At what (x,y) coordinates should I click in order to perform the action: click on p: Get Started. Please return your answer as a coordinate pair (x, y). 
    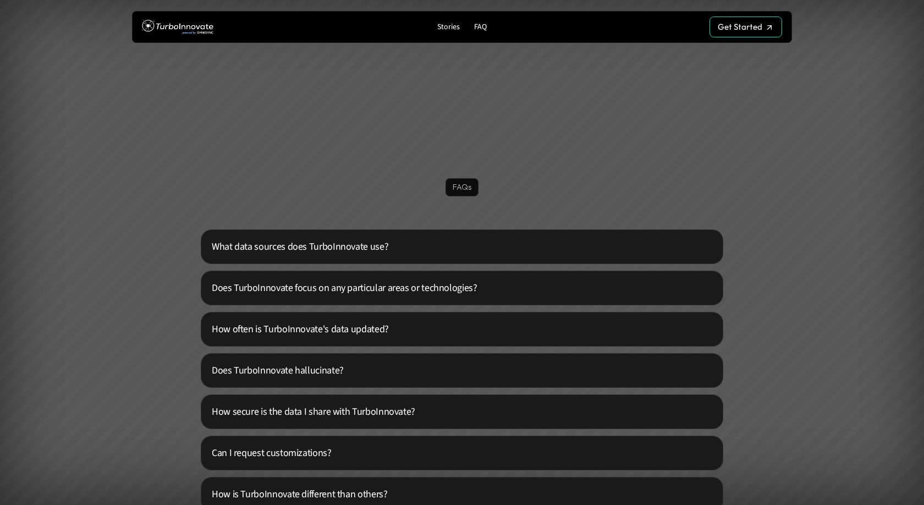
    Looking at the image, I should click on (740, 27).